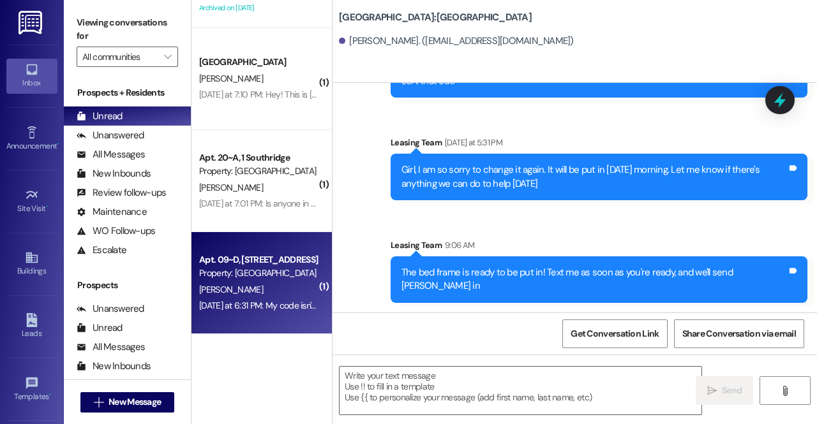 The image size is (817, 424). Describe the element at coordinates (120, 57) in the screenshot. I see `input: All communities` at that location.